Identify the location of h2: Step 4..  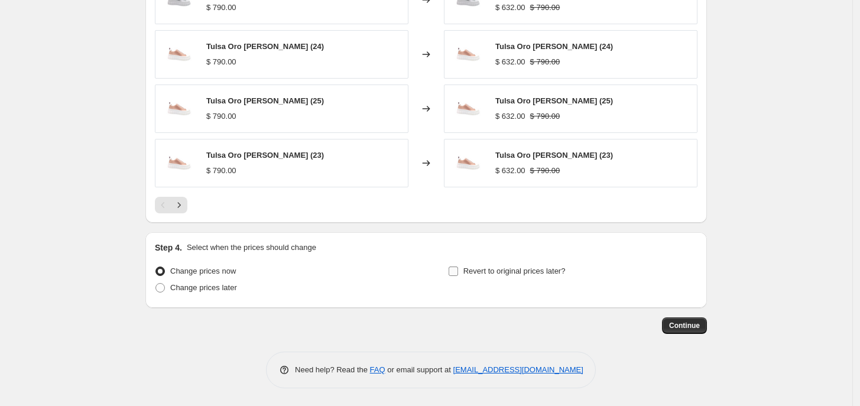
(168, 248).